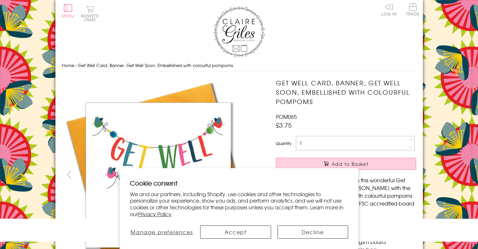 The width and height of the screenshot is (478, 249). I want to click on span: £3.75, so click(284, 125).